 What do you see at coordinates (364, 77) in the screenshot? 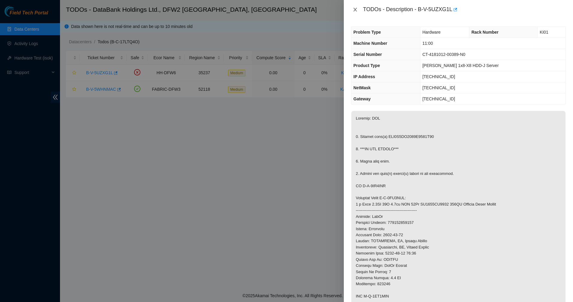
I see `span: IP Address` at bounding box center [364, 77].